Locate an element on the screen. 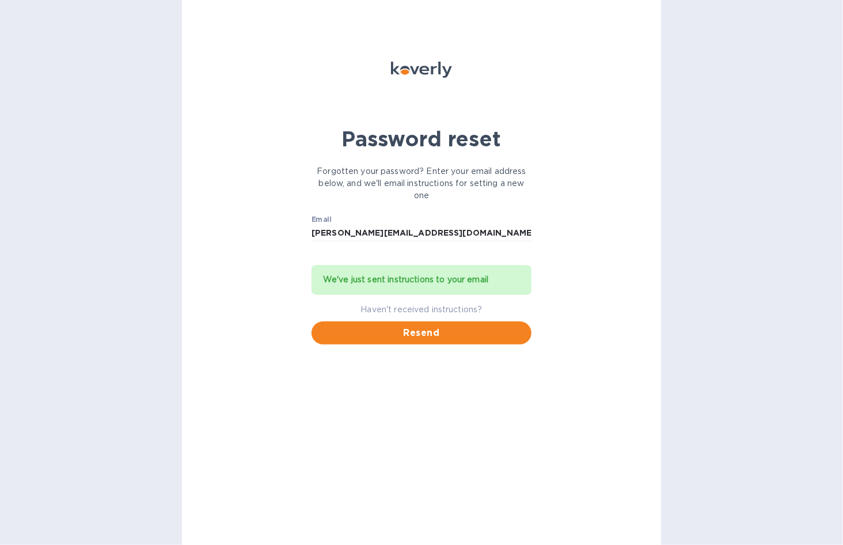 Image resolution: width=843 pixels, height=545 pixels. input: Email is located at coordinates (422, 233).